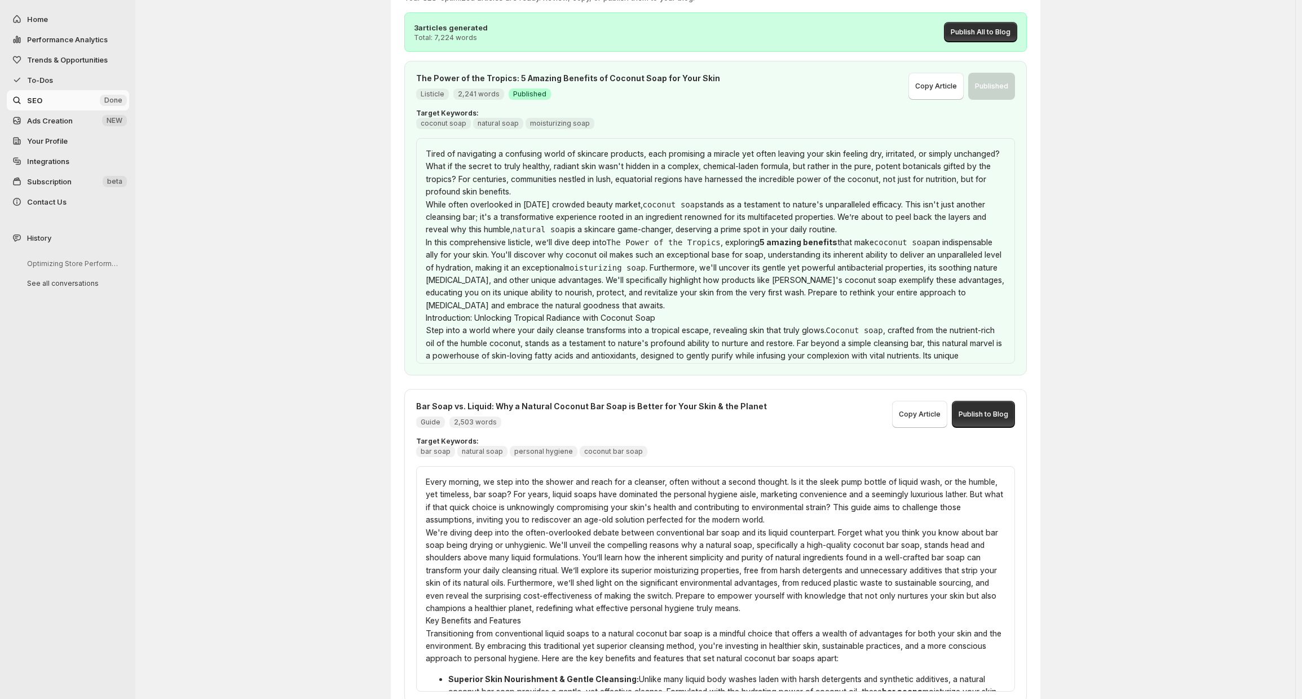 Image resolution: width=1302 pixels, height=699 pixels. Describe the element at coordinates (443, 124) in the screenshot. I see `span: coconut soap` at that location.